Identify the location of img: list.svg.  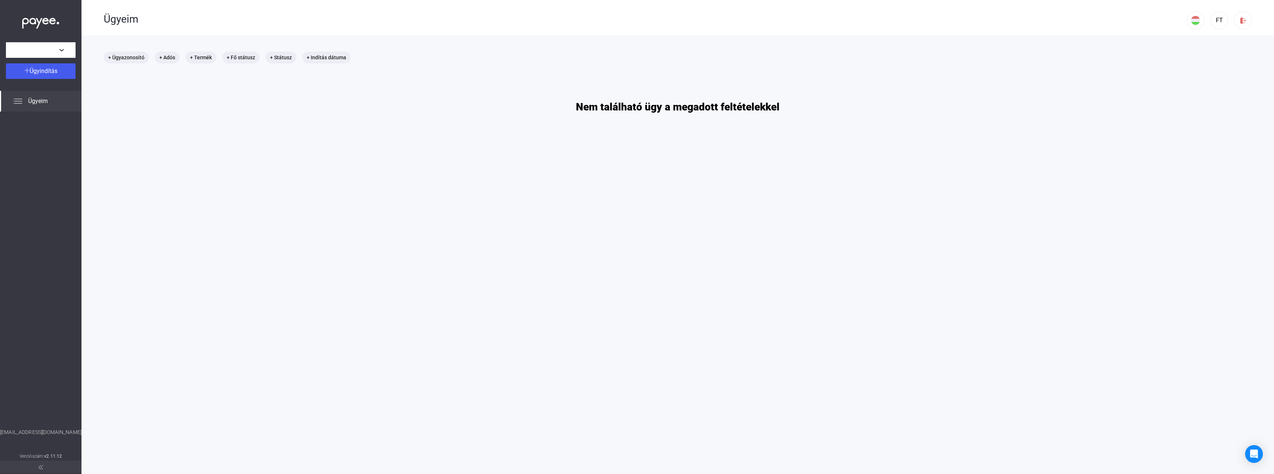
(18, 101).